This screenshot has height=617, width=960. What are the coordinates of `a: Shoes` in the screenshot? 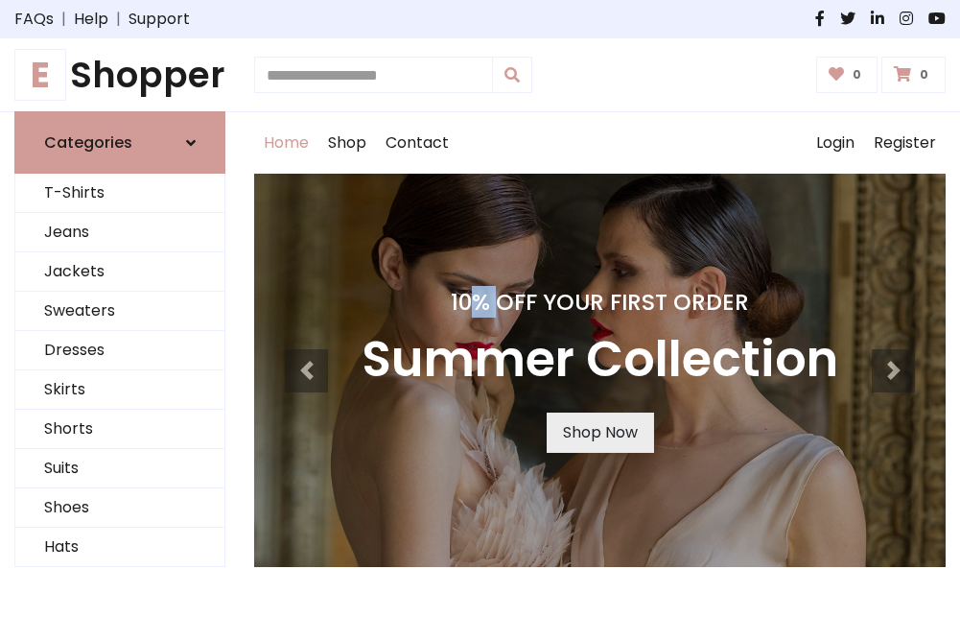 It's located at (120, 507).